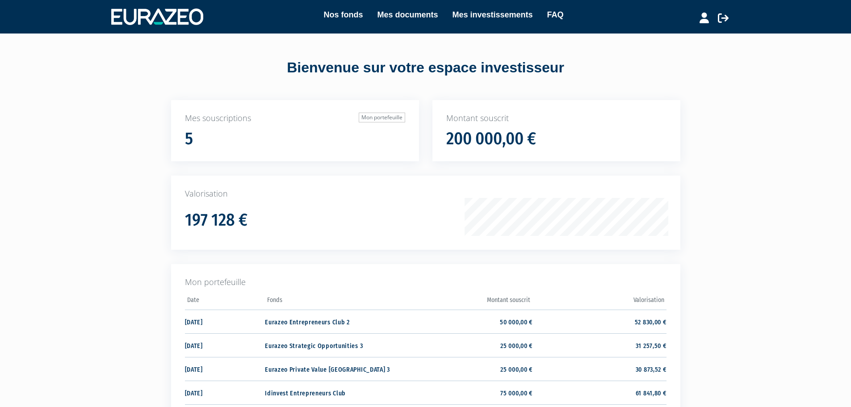  Describe the element at coordinates (189, 139) in the screenshot. I see `h1: 5` at that location.